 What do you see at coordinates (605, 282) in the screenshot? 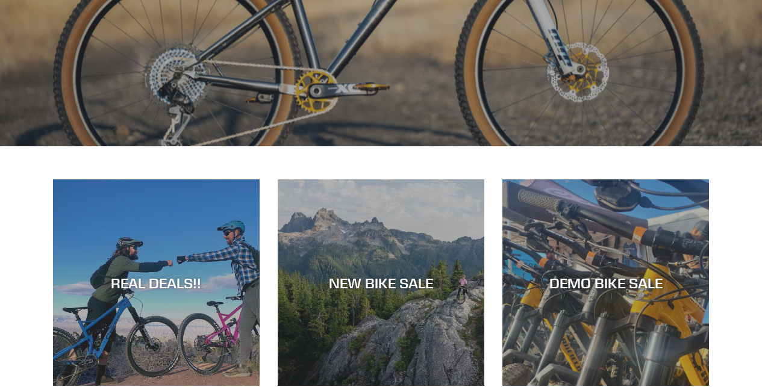
I see `div: DEMO BIKE SALE` at bounding box center [605, 282].